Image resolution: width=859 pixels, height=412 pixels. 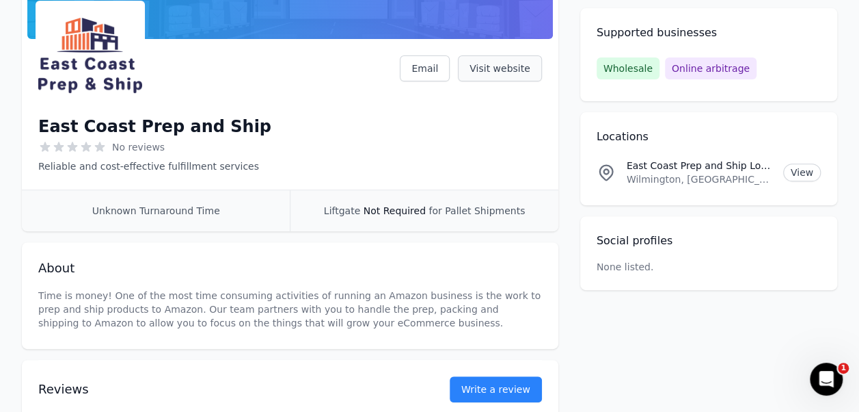 What do you see at coordinates (628, 68) in the screenshot?
I see `span: Wholesale` at bounding box center [628, 68].